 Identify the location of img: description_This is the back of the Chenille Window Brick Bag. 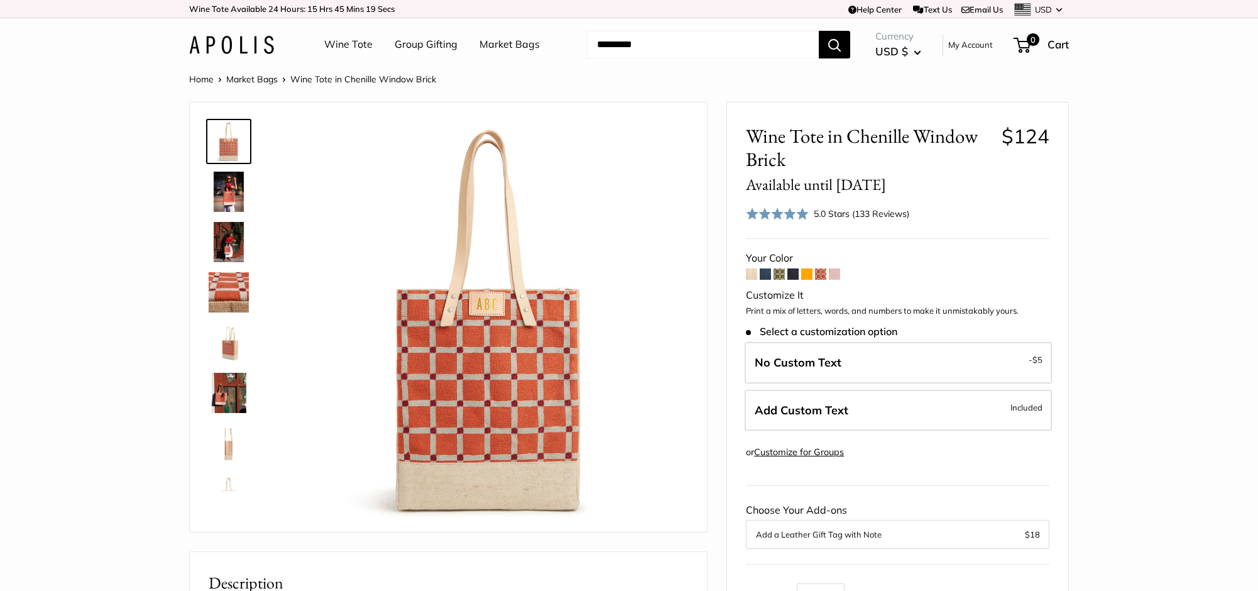
(229, 493).